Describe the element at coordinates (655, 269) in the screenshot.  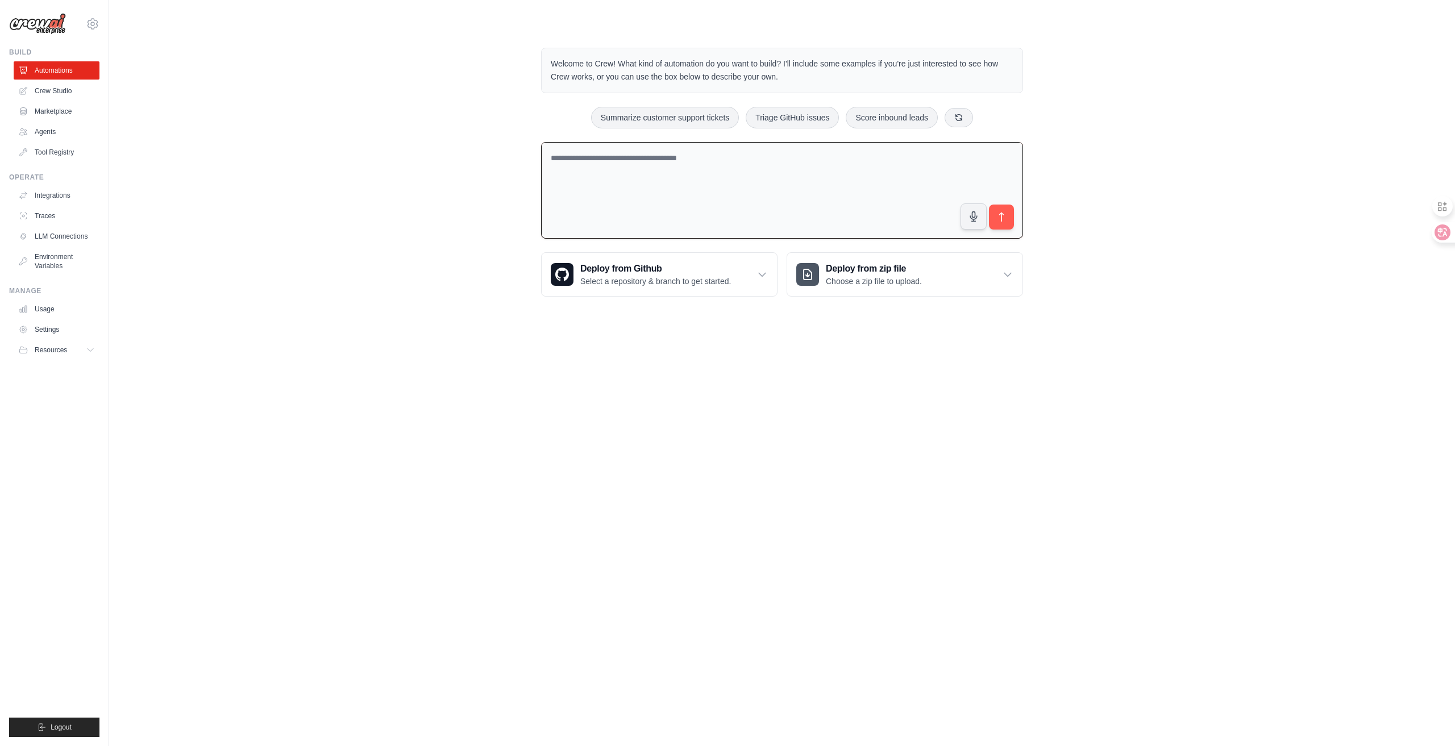
I see `h3: Deploy from Github` at that location.